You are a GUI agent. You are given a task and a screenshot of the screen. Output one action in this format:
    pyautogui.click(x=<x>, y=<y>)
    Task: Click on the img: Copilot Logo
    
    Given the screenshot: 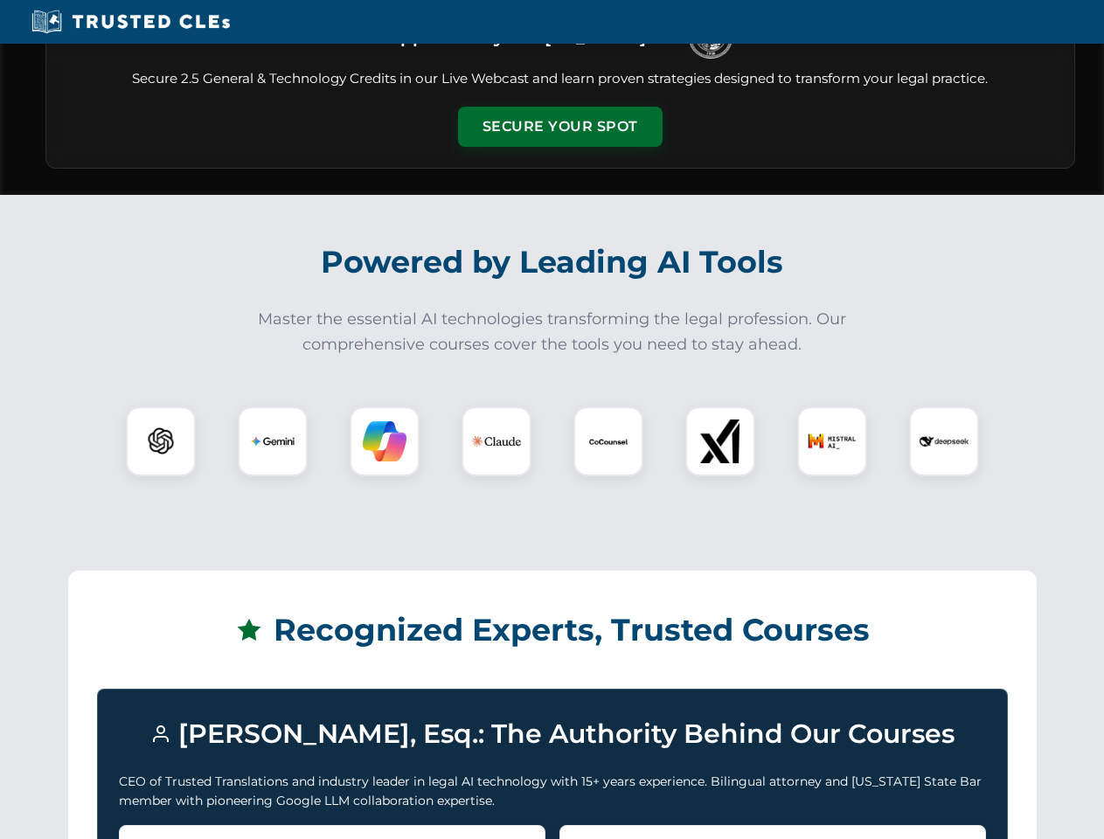 What is the action you would take?
    pyautogui.click(x=385, y=441)
    